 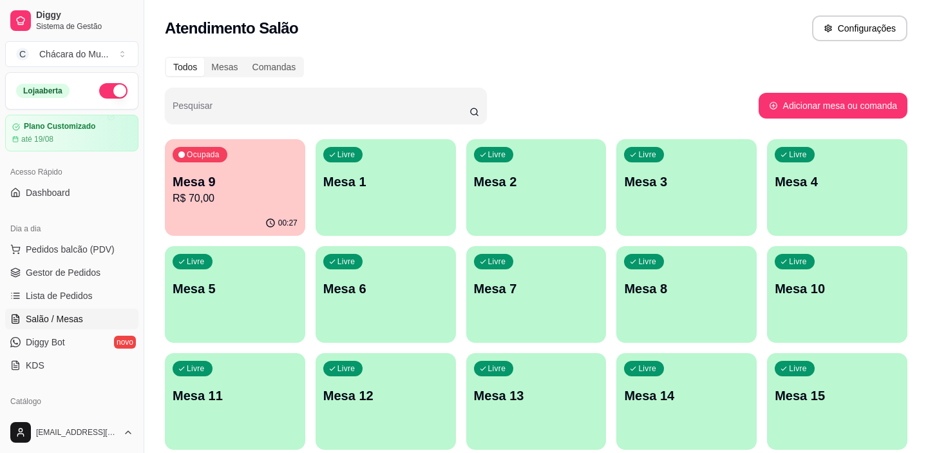 What do you see at coordinates (84, 26) in the screenshot?
I see `span: Sistema de Gestão` at bounding box center [84, 26].